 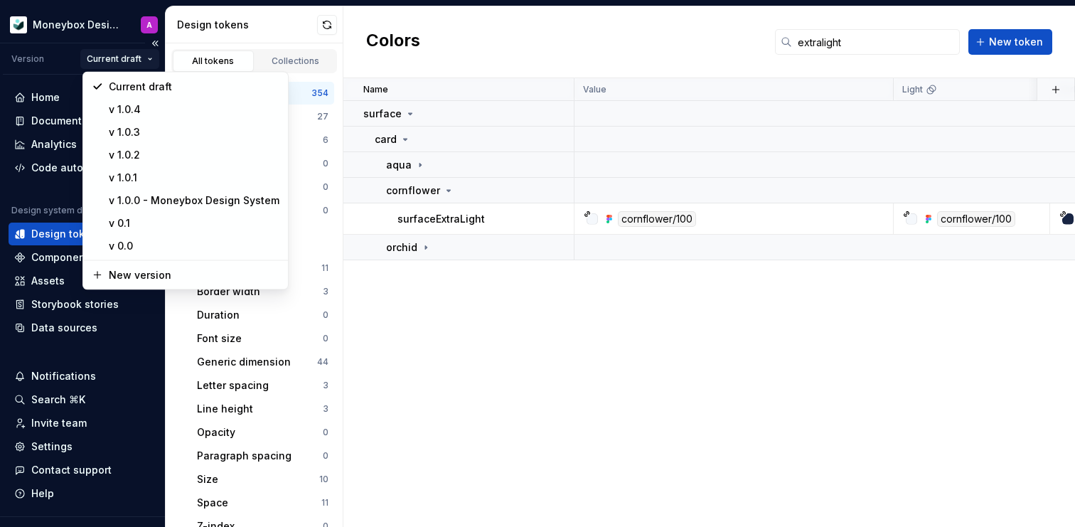 What do you see at coordinates (194, 87) in the screenshot?
I see `div: Current draft` at bounding box center [194, 87].